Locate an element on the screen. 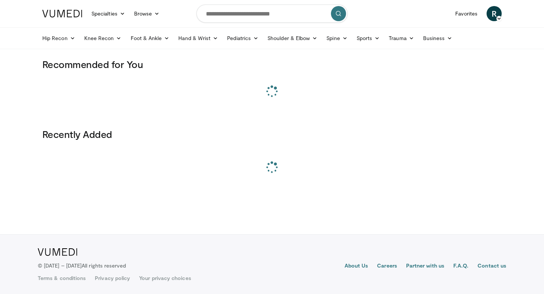 Image resolution: width=544 pixels, height=294 pixels. a: Pediatrics is located at coordinates (242, 38).